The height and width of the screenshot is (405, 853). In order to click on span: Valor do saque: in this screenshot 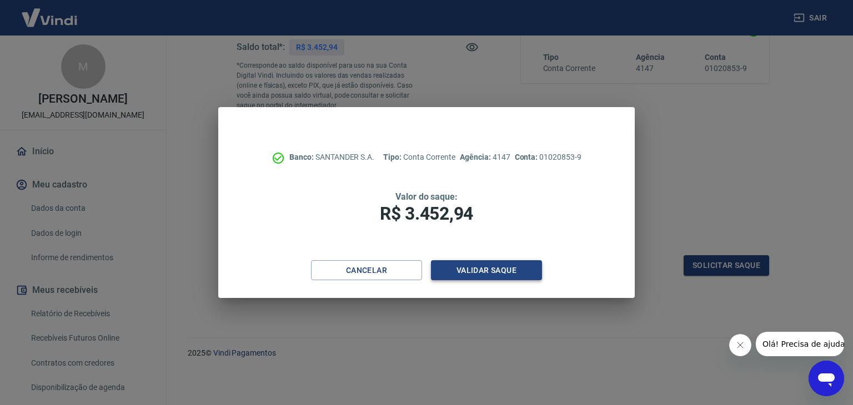, I will do `click(426, 197)`.